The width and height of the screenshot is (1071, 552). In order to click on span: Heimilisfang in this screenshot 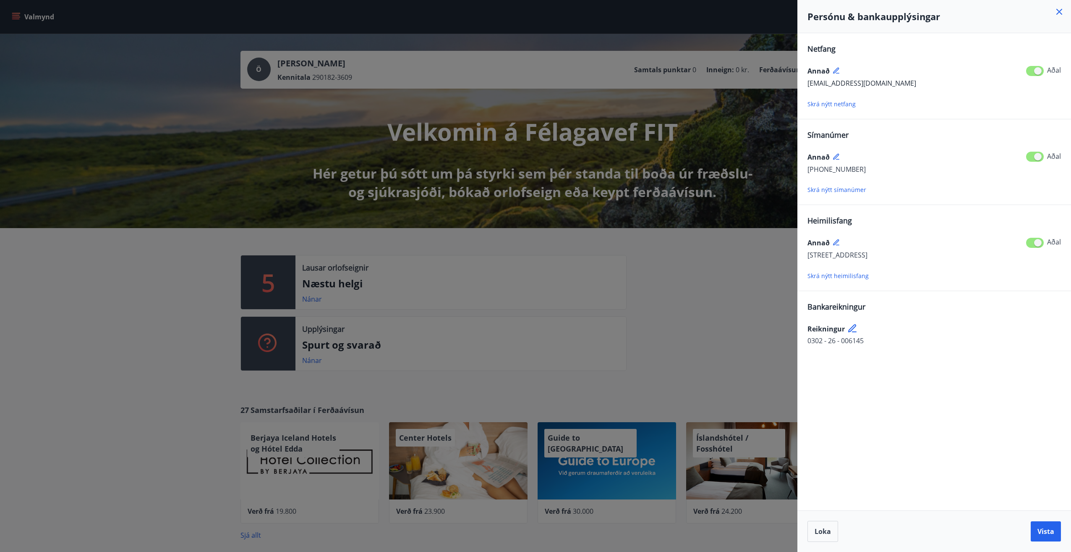, I will do `click(830, 220)`.